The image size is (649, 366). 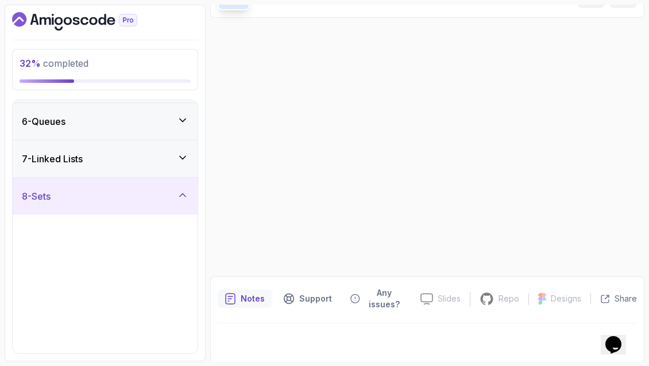 What do you see at coordinates (626, 298) in the screenshot?
I see `p: Share` at bounding box center [626, 298].